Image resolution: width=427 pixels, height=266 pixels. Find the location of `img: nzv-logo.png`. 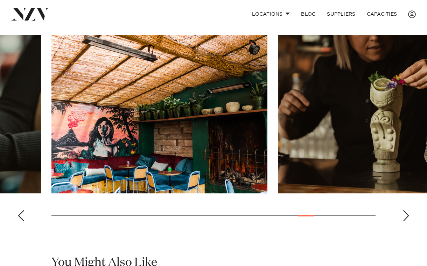

img: nzv-logo.png is located at coordinates (30, 14).